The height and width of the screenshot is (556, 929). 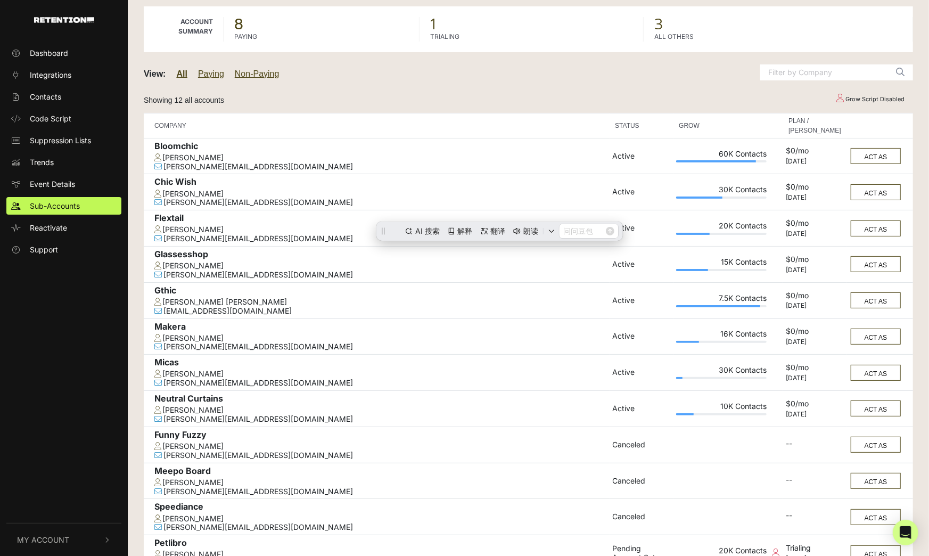 What do you see at coordinates (64, 162) in the screenshot?
I see `a: Trends` at bounding box center [64, 162].